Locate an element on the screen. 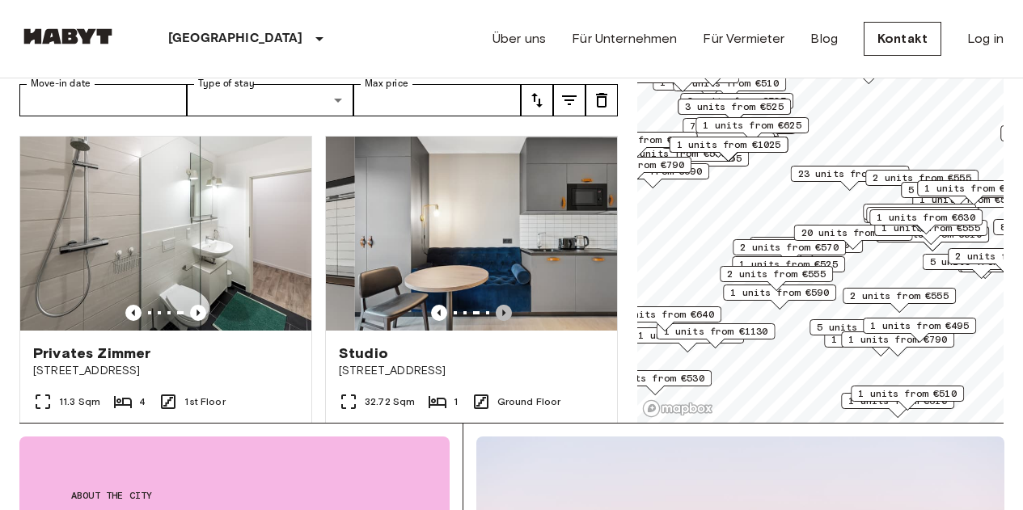 The image size is (1023, 510). span: 1 units from €495 is located at coordinates (920, 326).